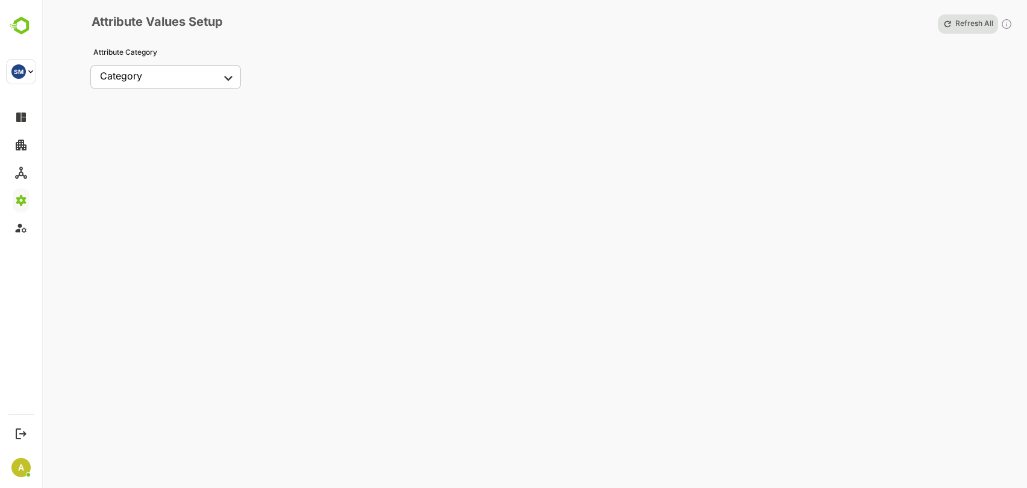 The width and height of the screenshot is (1027, 488). Describe the element at coordinates (1006, 23) in the screenshot. I see `div: Click to refresh values for all attributes in the selected attribute category` at that location.